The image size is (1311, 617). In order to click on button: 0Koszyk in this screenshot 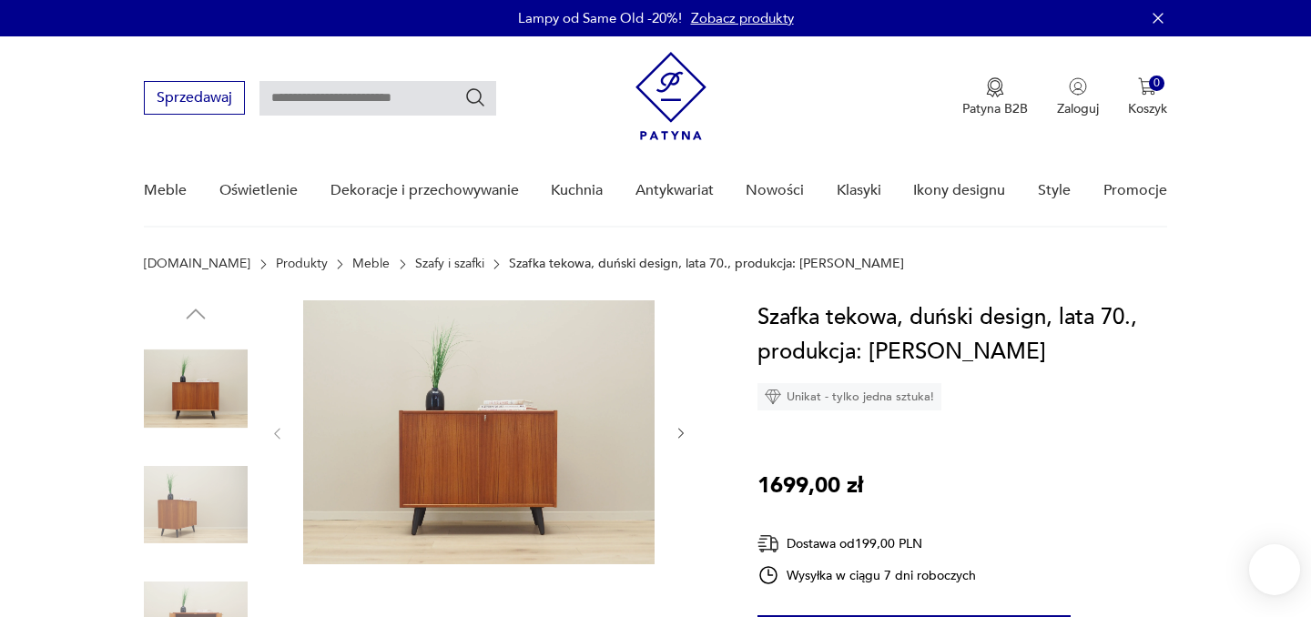, I will do `click(1147, 97)`.